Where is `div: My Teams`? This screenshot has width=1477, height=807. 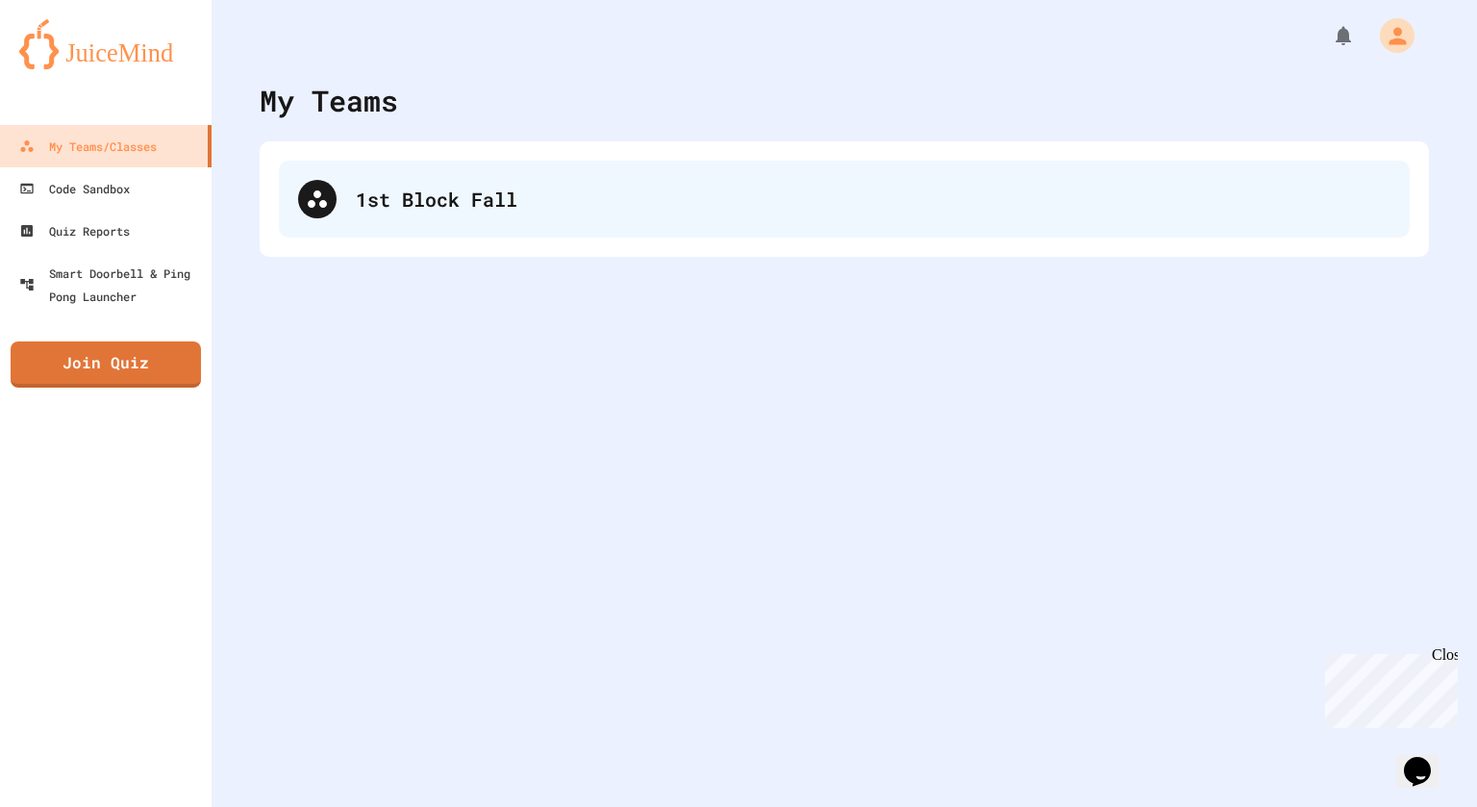
div: My Teams is located at coordinates (329, 100).